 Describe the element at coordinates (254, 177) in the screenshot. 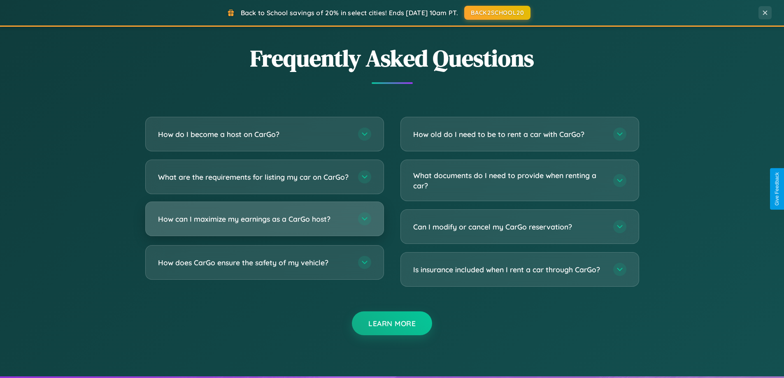

I see `h3: What are the requirements for listing my car on CarGo?` at that location.